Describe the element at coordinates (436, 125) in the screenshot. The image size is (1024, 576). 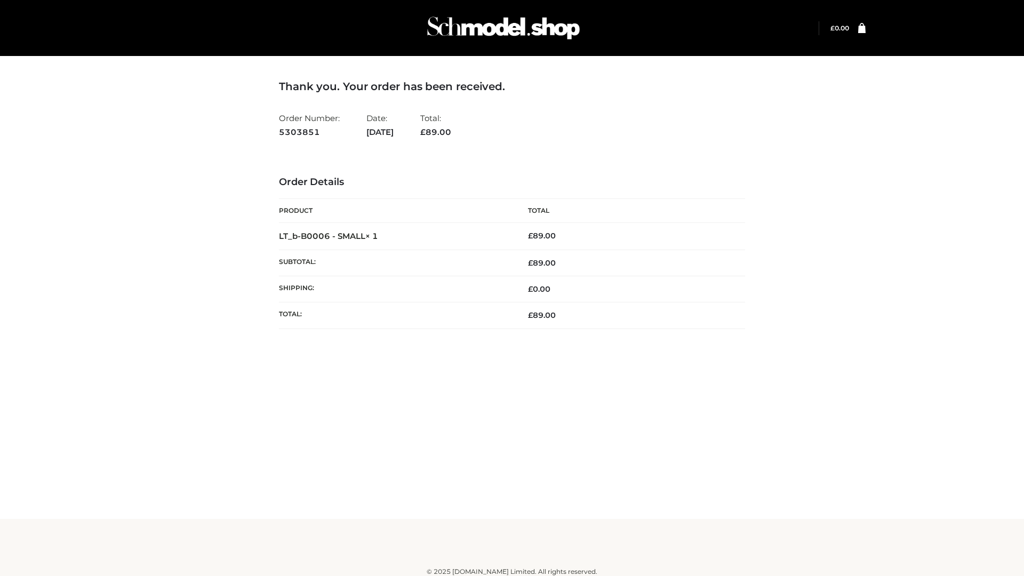
I see `li: Total:` at that location.